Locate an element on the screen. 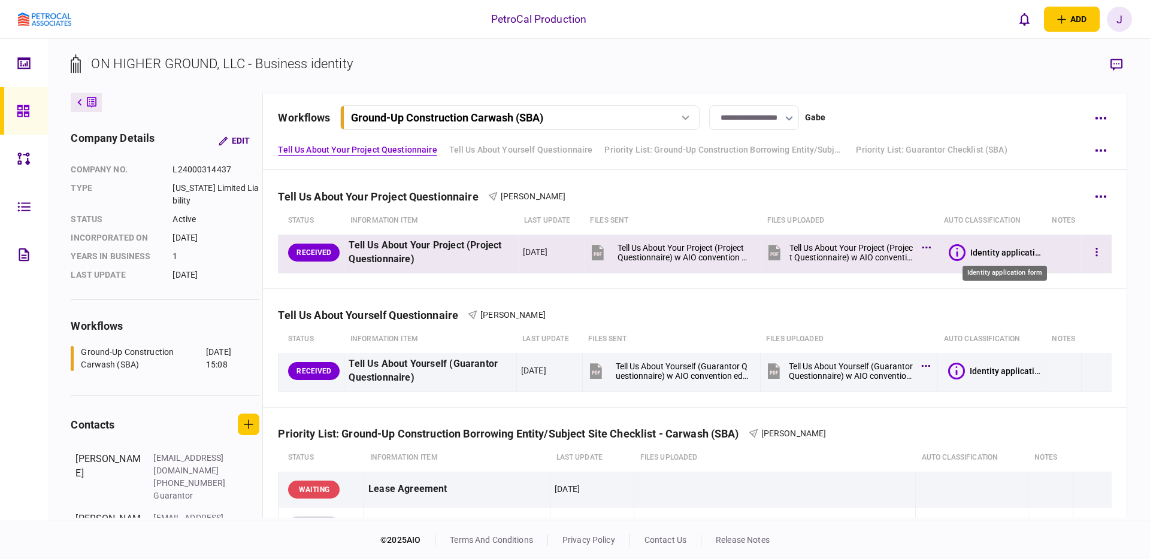 Image resolution: width=1150 pixels, height=559 pixels. div: Guarantor is located at coordinates (192, 496).